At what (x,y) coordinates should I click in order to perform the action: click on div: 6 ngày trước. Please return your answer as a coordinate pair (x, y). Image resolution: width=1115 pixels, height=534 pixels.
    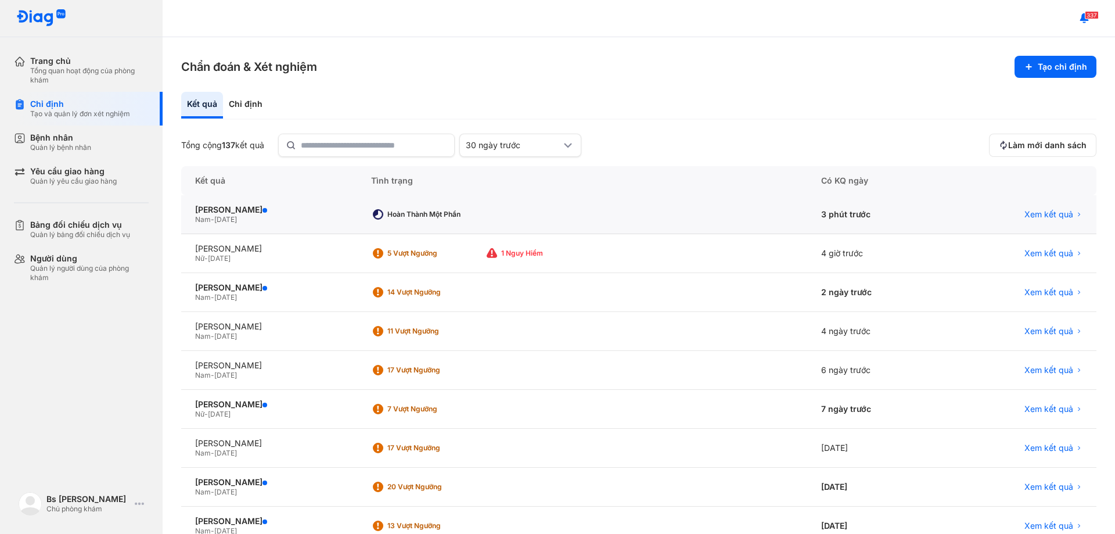
    Looking at the image, I should click on (876, 370).